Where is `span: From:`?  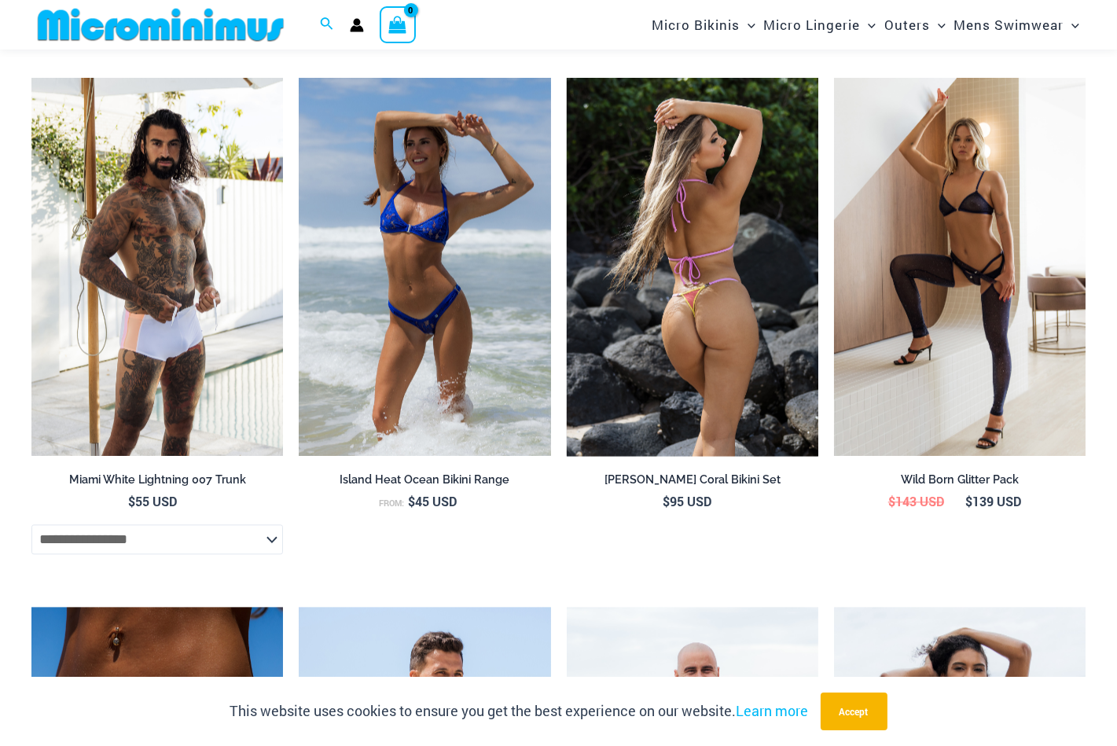
span: From: is located at coordinates (392, 503).